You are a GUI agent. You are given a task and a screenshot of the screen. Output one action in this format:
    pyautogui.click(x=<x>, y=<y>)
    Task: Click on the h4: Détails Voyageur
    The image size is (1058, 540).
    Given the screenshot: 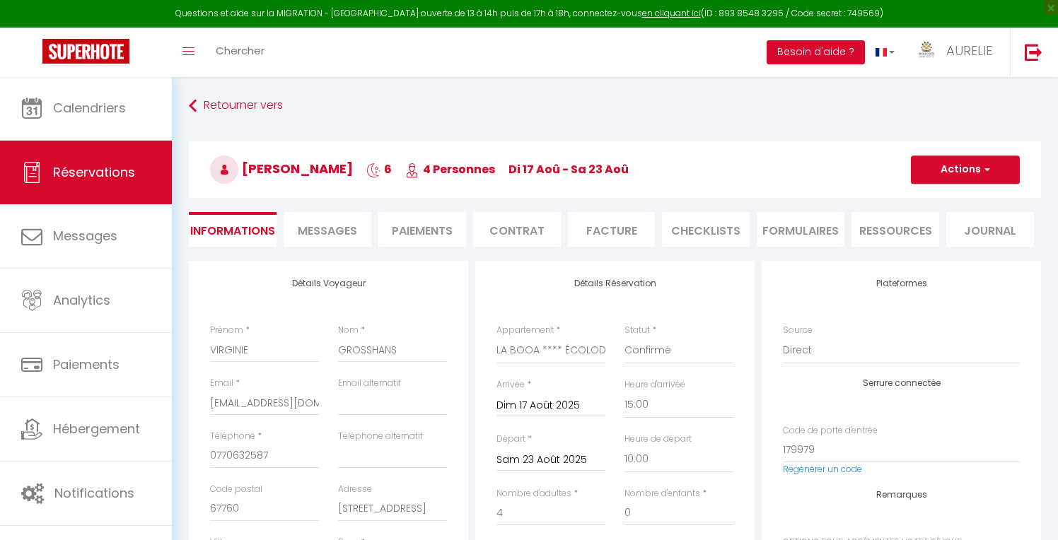 What is the action you would take?
    pyautogui.click(x=328, y=284)
    